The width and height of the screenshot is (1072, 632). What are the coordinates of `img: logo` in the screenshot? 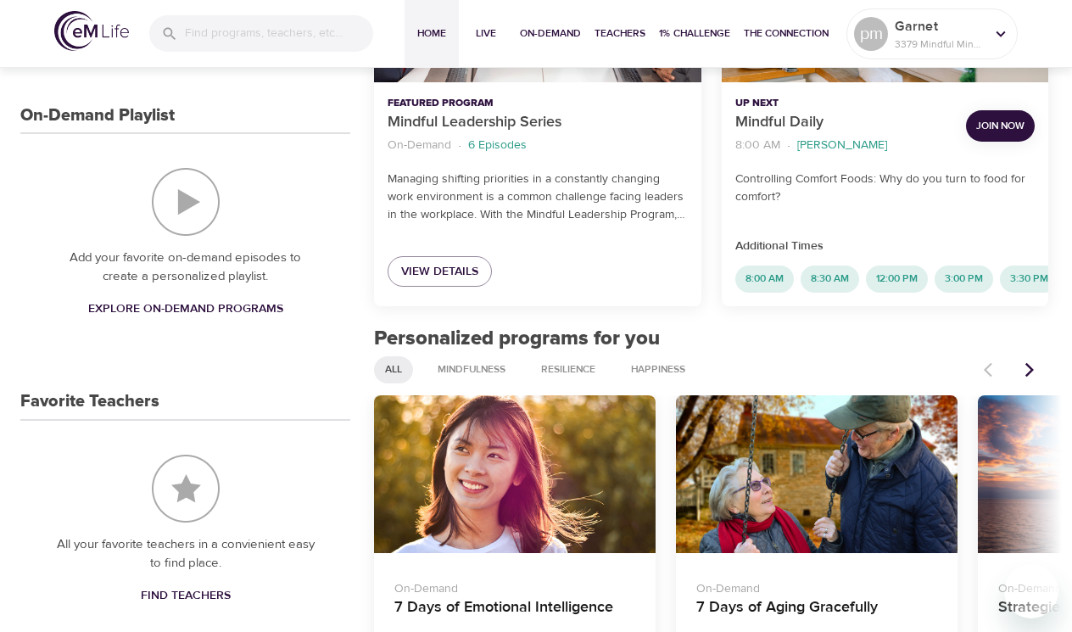 It's located at (92, 31).